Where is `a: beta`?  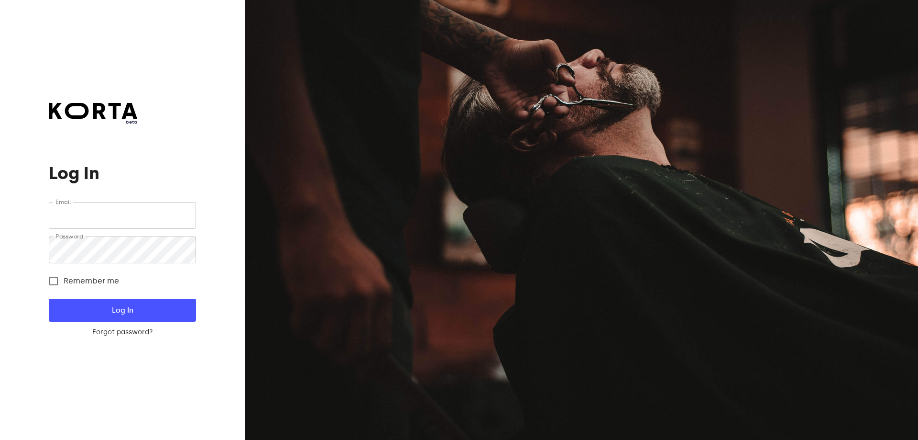
a: beta is located at coordinates (93, 114).